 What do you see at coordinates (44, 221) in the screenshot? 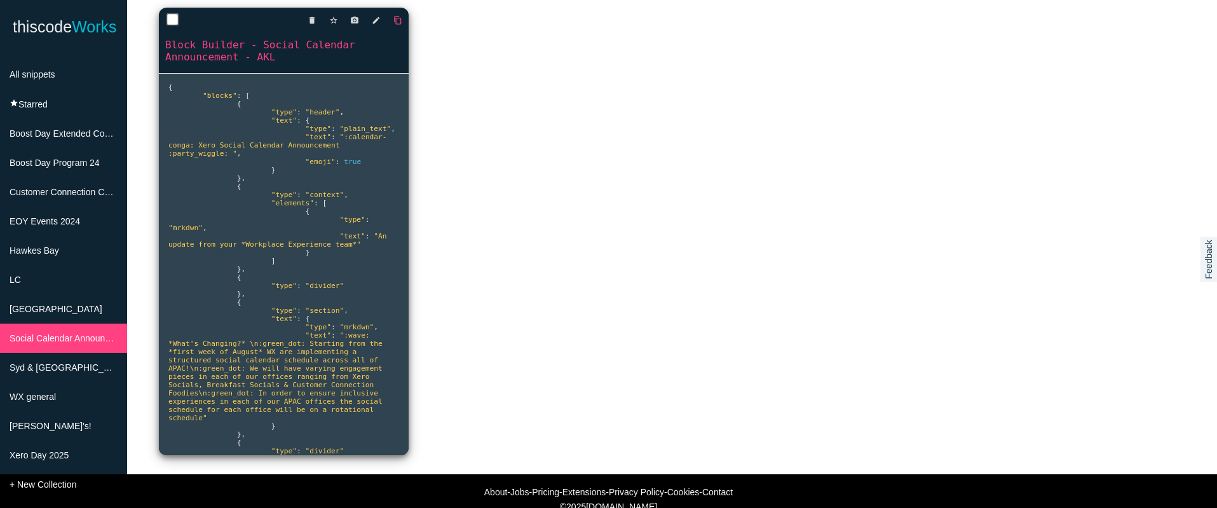
I see `span: EOY Events 2024` at bounding box center [44, 221].